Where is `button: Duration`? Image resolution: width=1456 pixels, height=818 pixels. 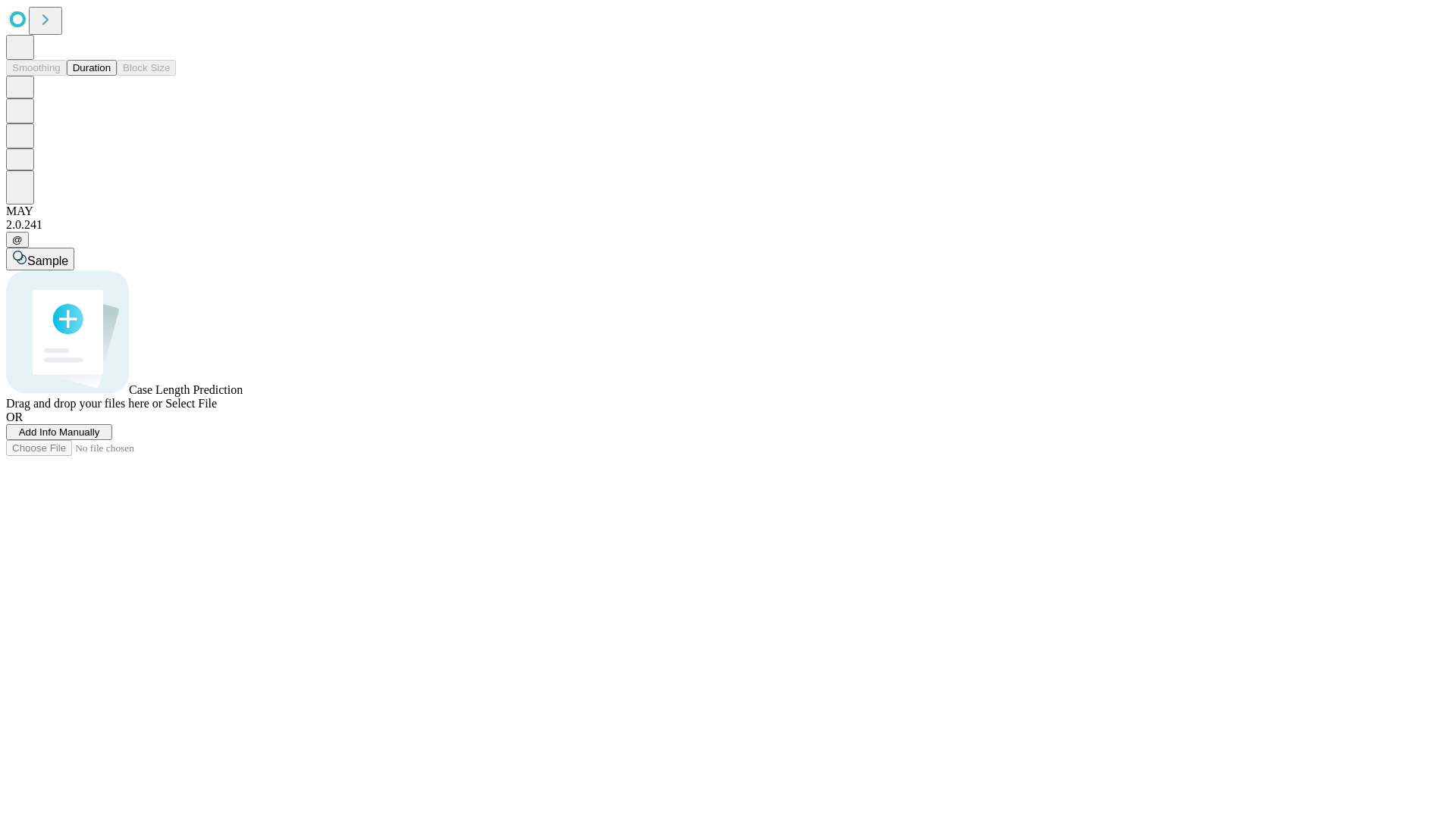
button: Duration is located at coordinates (92, 67).